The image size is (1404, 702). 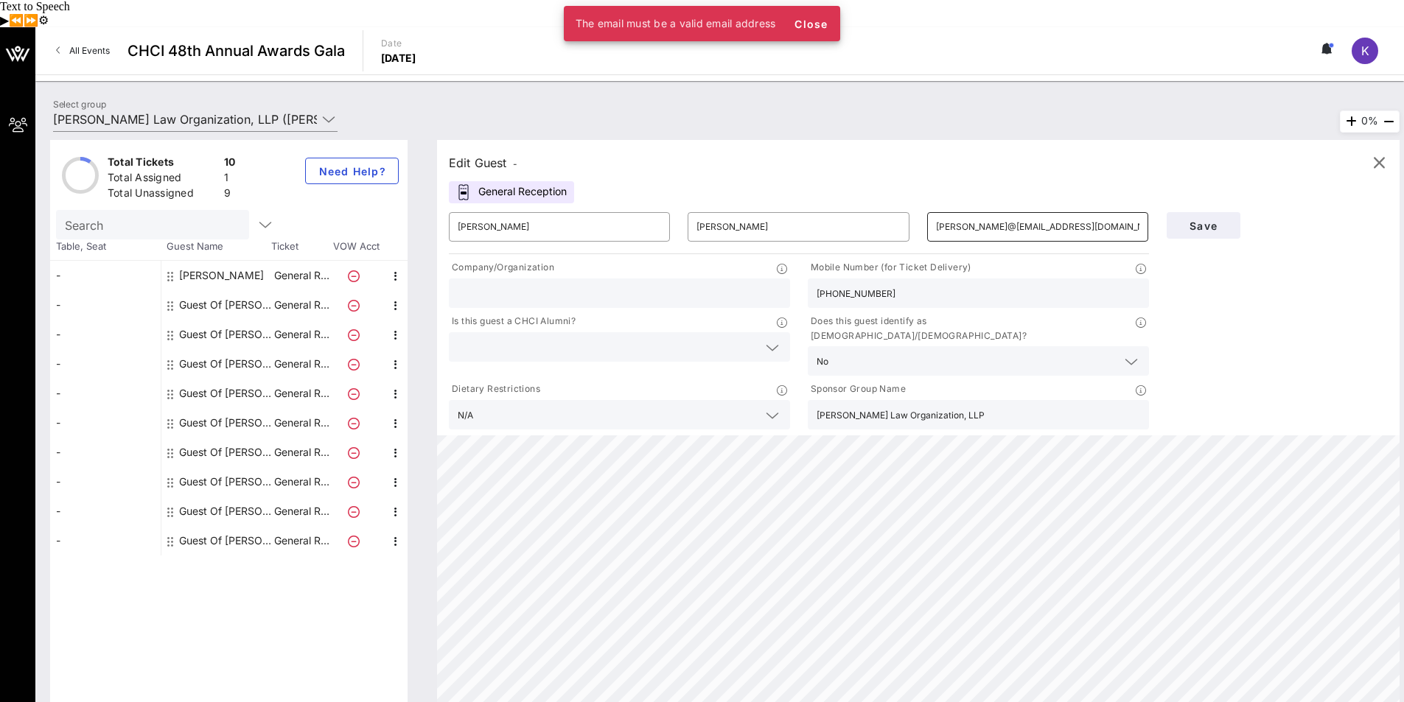 I want to click on input: Email*, so click(x=1038, y=227).